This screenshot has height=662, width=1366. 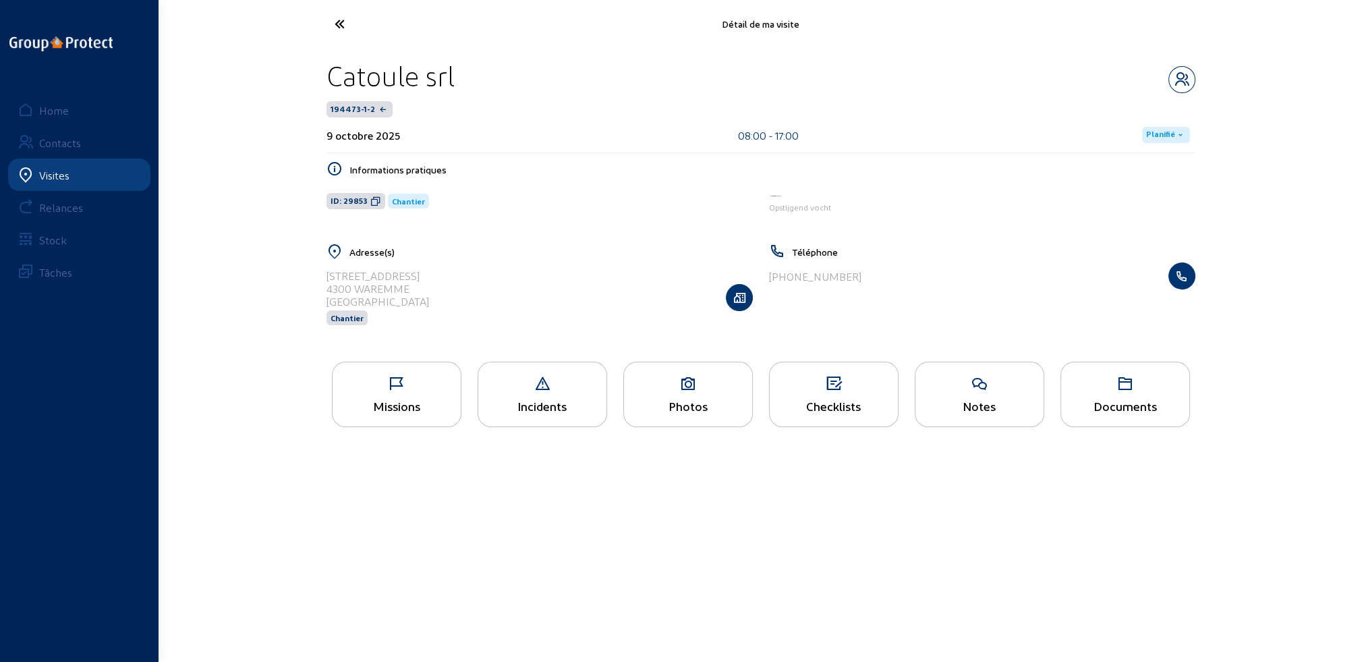 I want to click on div: Tâches, so click(x=55, y=272).